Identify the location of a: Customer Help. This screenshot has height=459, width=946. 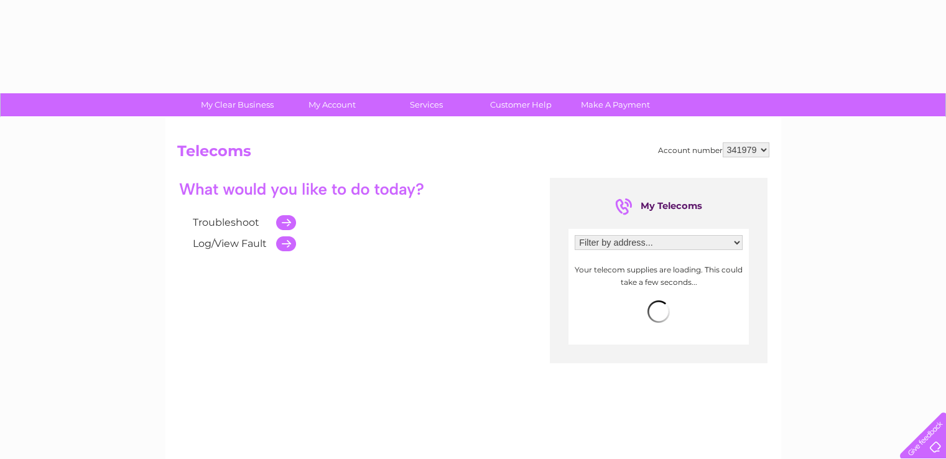
(520, 104).